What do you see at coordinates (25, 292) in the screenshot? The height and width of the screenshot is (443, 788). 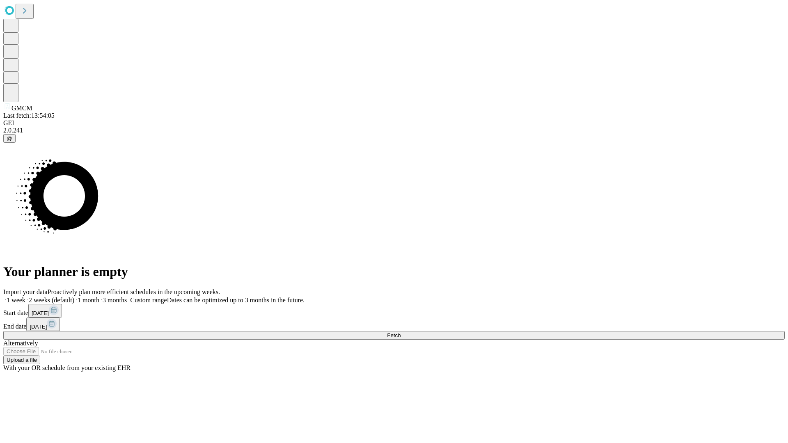 I see `span: Import your data` at bounding box center [25, 292].